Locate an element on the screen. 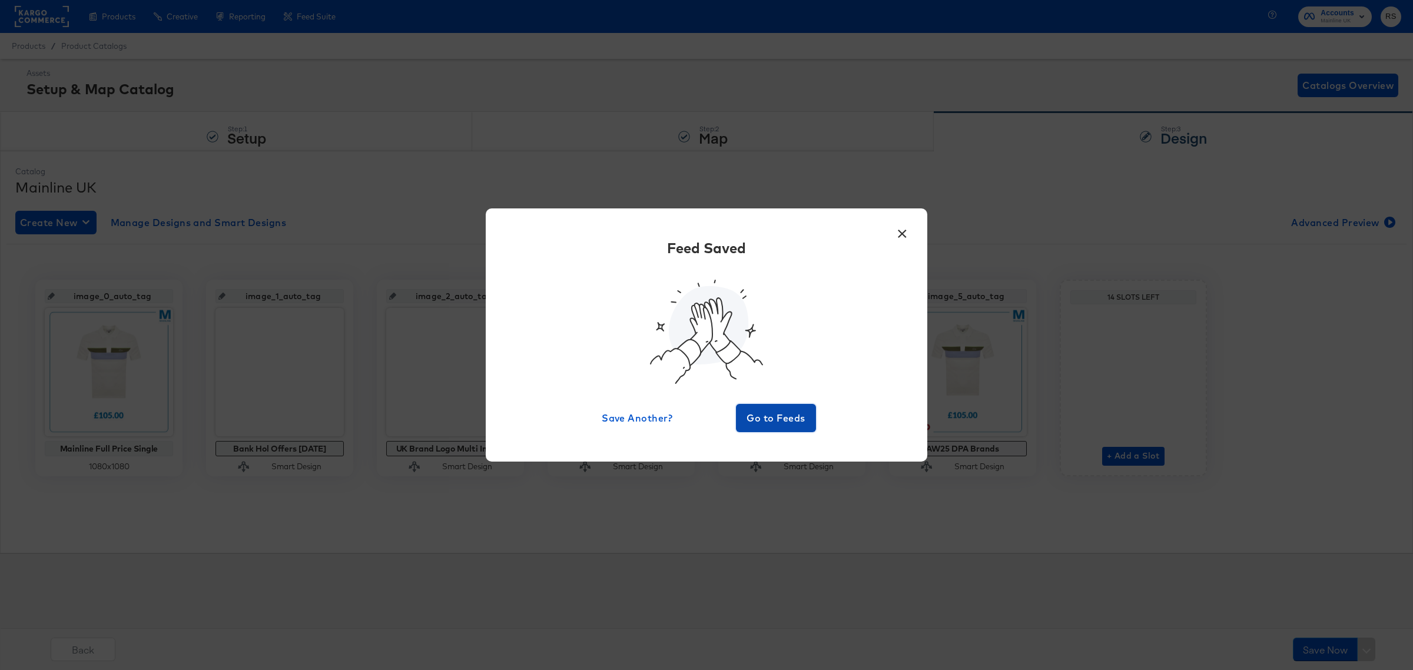 Image resolution: width=1413 pixels, height=670 pixels. button: Go to Feeds is located at coordinates (776, 418).